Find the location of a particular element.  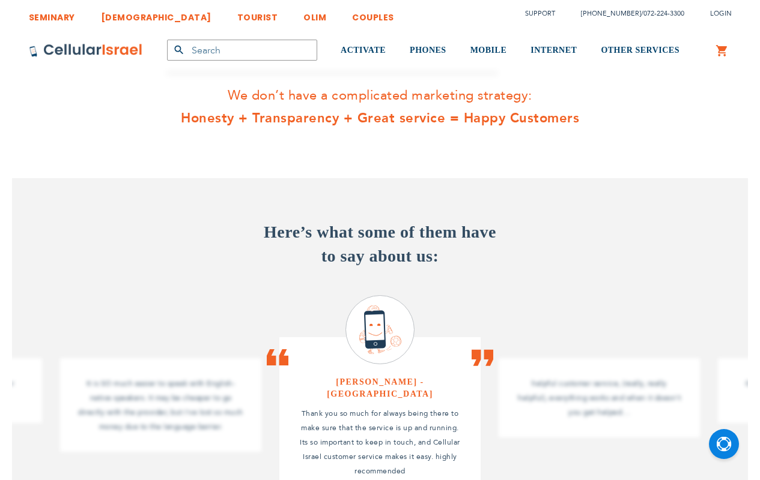

p: helpful customer service, (really, really helpful), everything works and when it doesn't you get ... is located at coordinates (599, 398).